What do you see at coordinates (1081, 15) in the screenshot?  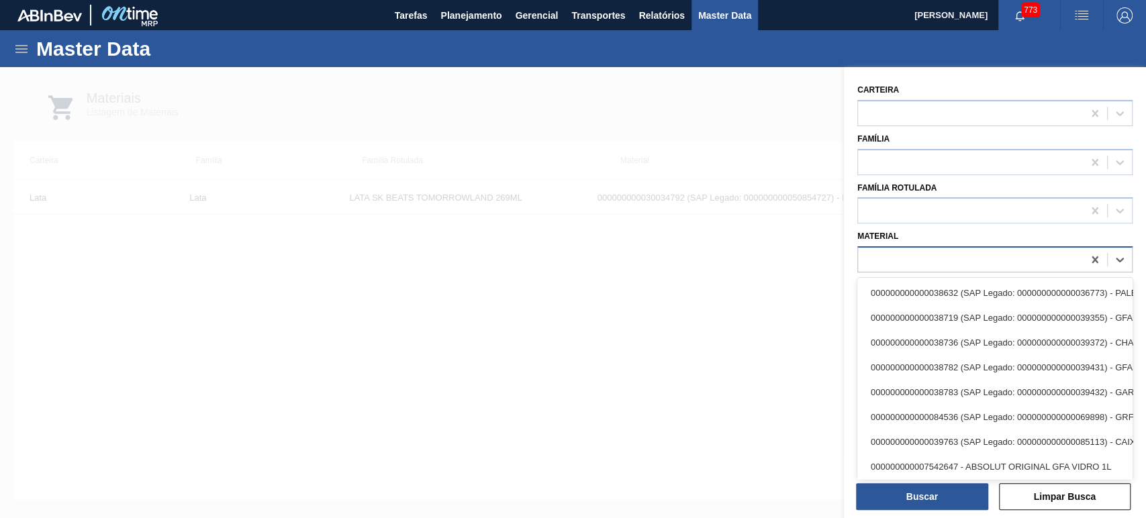 I see `img: userActions` at bounding box center [1081, 15].